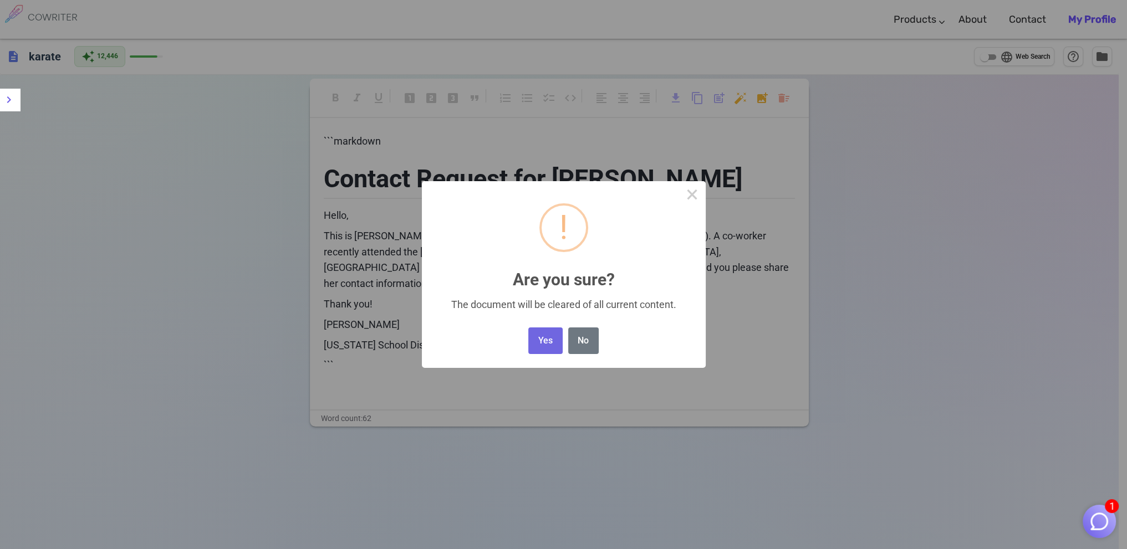  Describe the element at coordinates (545, 341) in the screenshot. I see `button: Yes` at that location.